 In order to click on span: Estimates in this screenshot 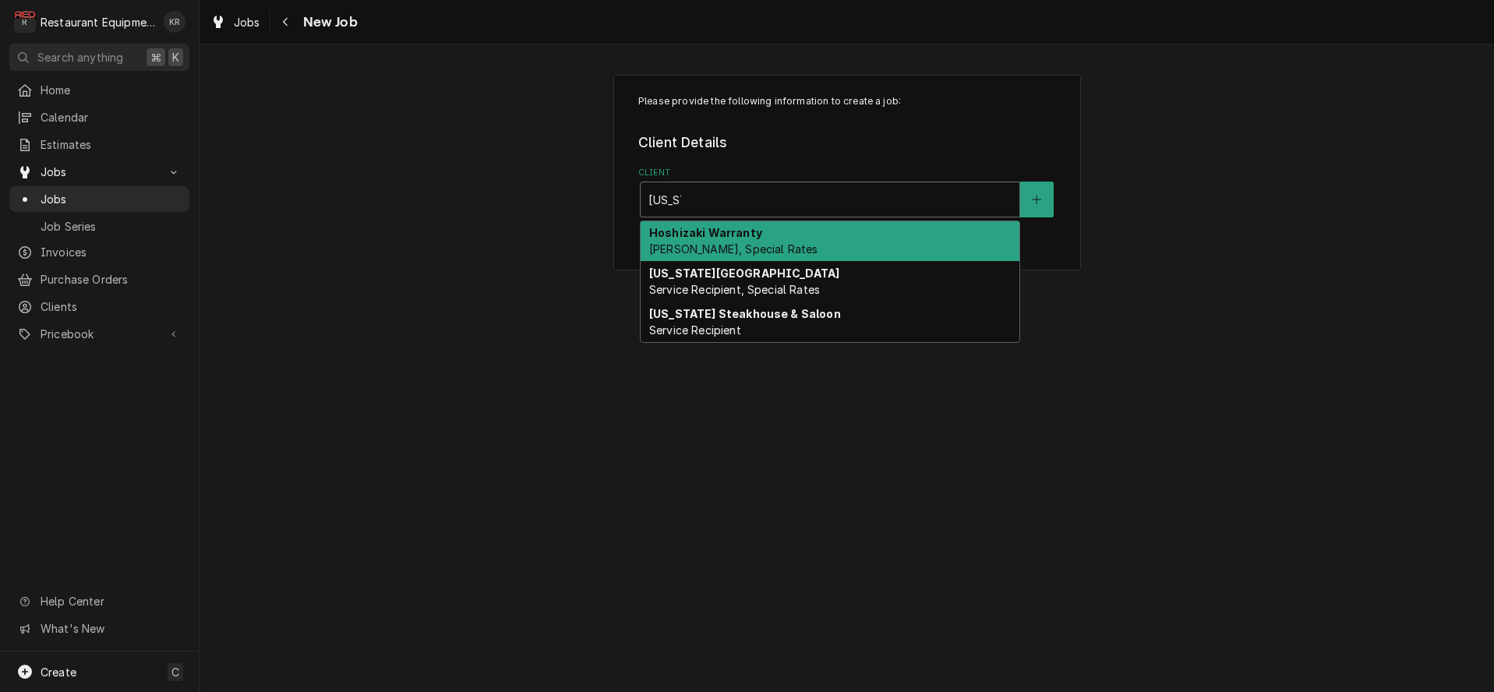, I will do `click(111, 144)`.